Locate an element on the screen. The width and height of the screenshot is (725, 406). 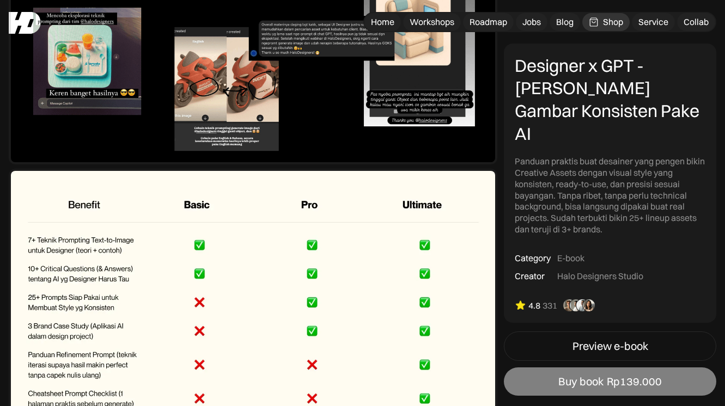
div: E-book is located at coordinates (571, 258).